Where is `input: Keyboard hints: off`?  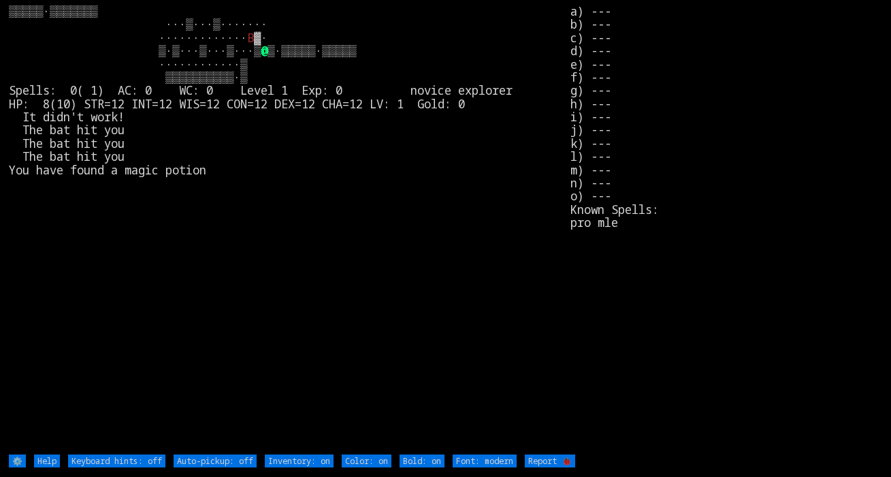
input: Keyboard hints: off is located at coordinates (116, 460).